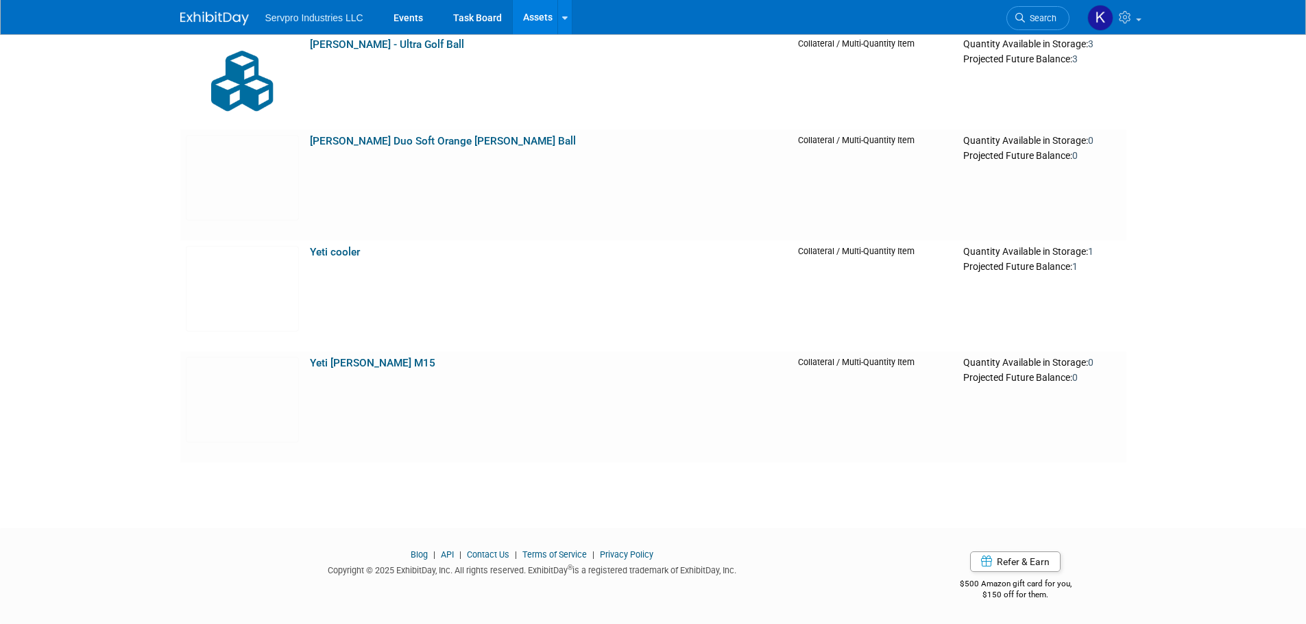  What do you see at coordinates (1041, 18) in the screenshot?
I see `span: Search` at bounding box center [1041, 18].